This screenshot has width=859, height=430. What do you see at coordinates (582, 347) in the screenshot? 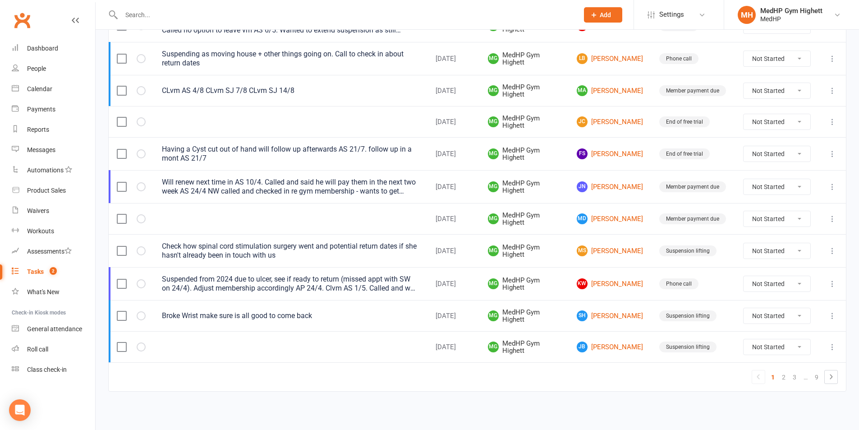
I see `span: JB` at bounding box center [582, 347].